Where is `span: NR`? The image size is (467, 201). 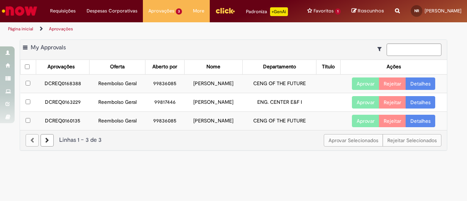
span: NR is located at coordinates (416, 11).